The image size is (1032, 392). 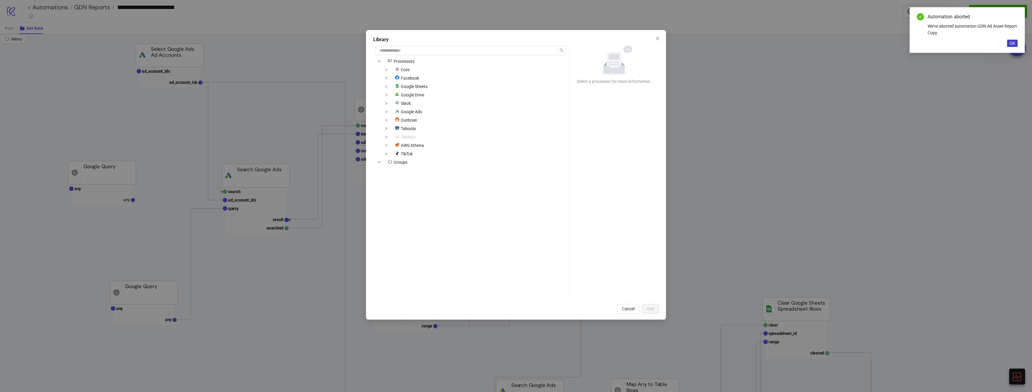 I want to click on button: Close, so click(x=658, y=38).